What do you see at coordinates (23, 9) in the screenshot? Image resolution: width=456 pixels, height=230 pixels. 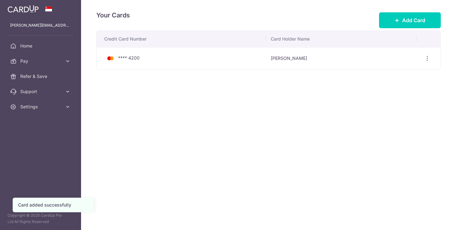 I see `img: CardUp` at bounding box center [23, 9].